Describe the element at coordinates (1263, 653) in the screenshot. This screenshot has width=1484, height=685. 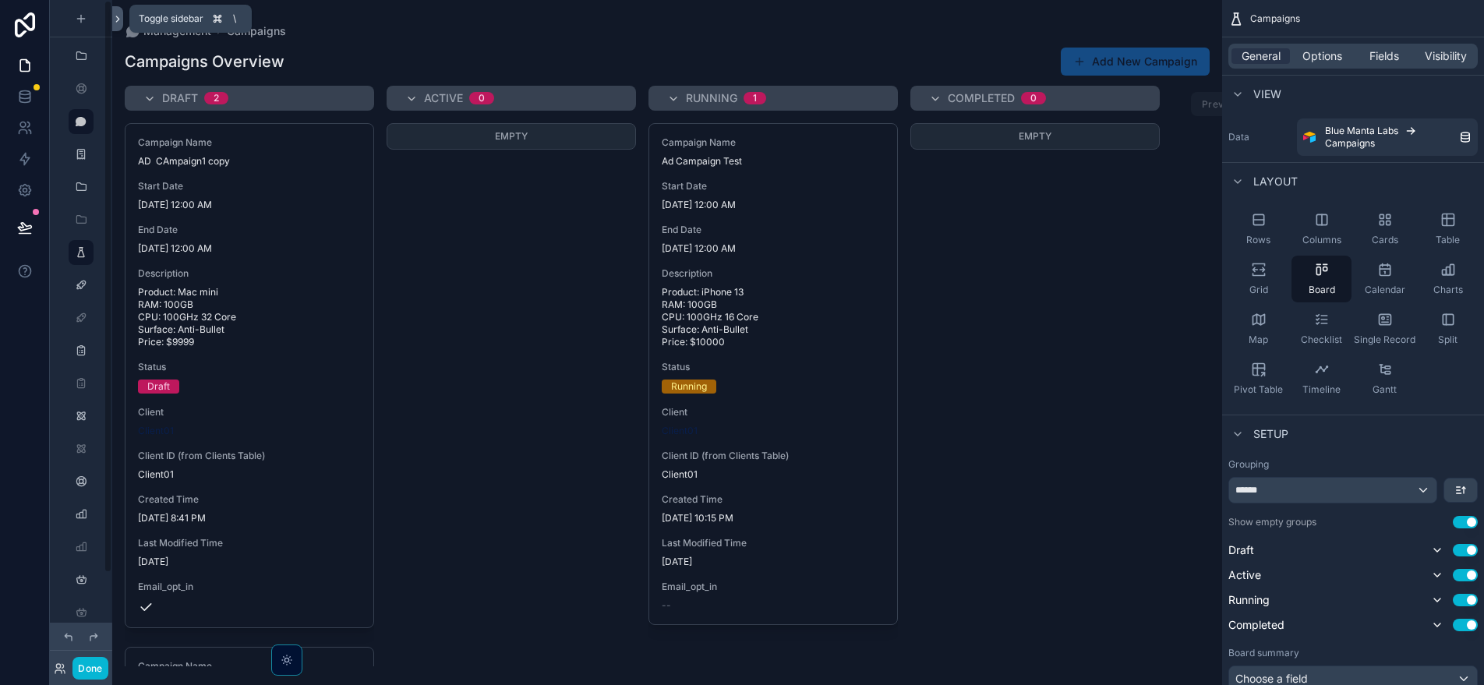
I see `label: Board summary` at that location.